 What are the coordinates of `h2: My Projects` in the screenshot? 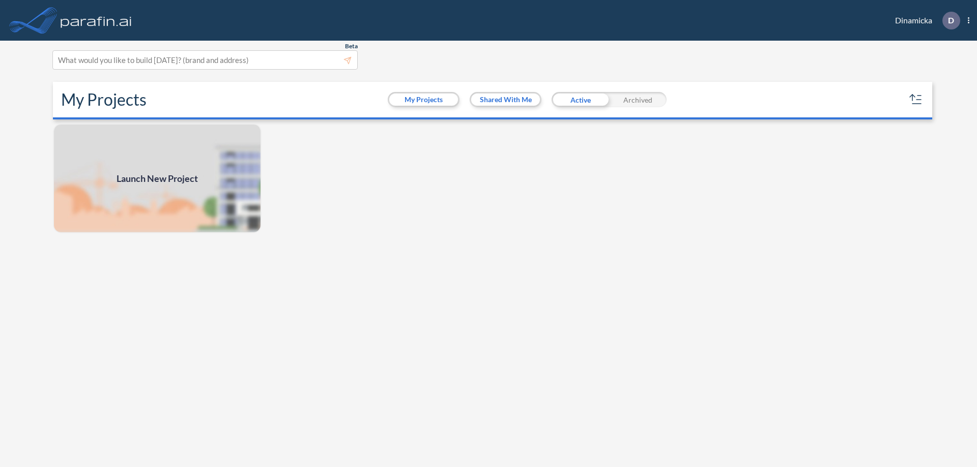 It's located at (104, 100).